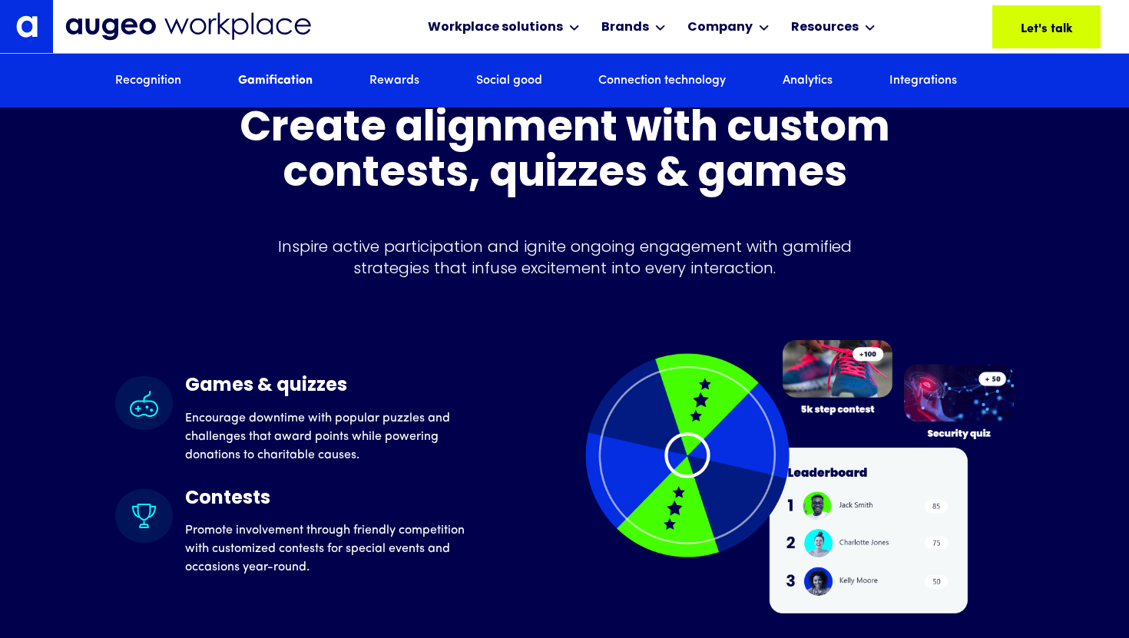 This screenshot has width=1129, height=638. What do you see at coordinates (509, 81) in the screenshot?
I see `a: Social good` at bounding box center [509, 81].